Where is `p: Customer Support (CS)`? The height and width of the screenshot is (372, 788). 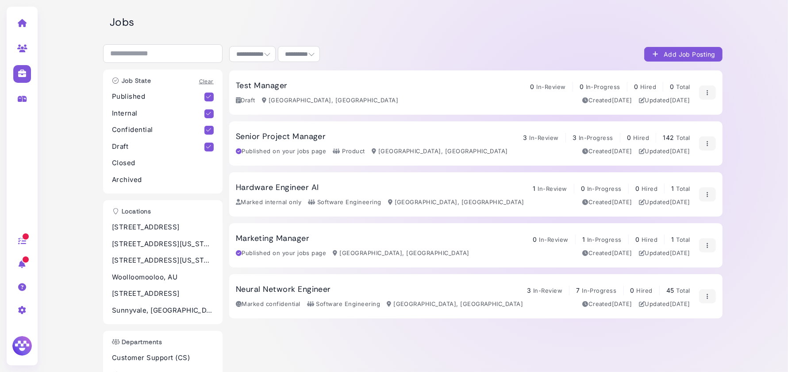 p: Customer Support (CS) is located at coordinates (163, 358).